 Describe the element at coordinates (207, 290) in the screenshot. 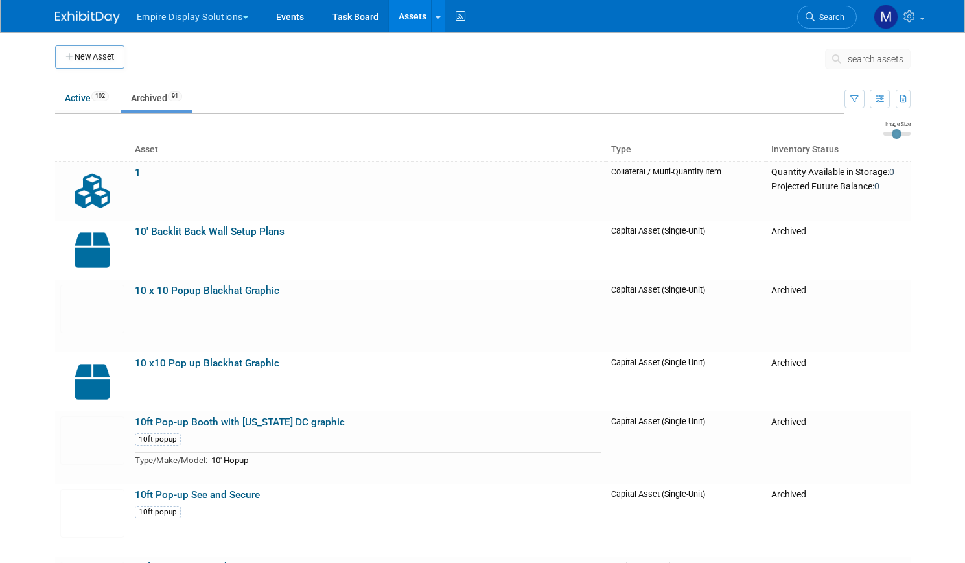

I see `a: 10 x 10 Popup Blackhat Graphic` at that location.